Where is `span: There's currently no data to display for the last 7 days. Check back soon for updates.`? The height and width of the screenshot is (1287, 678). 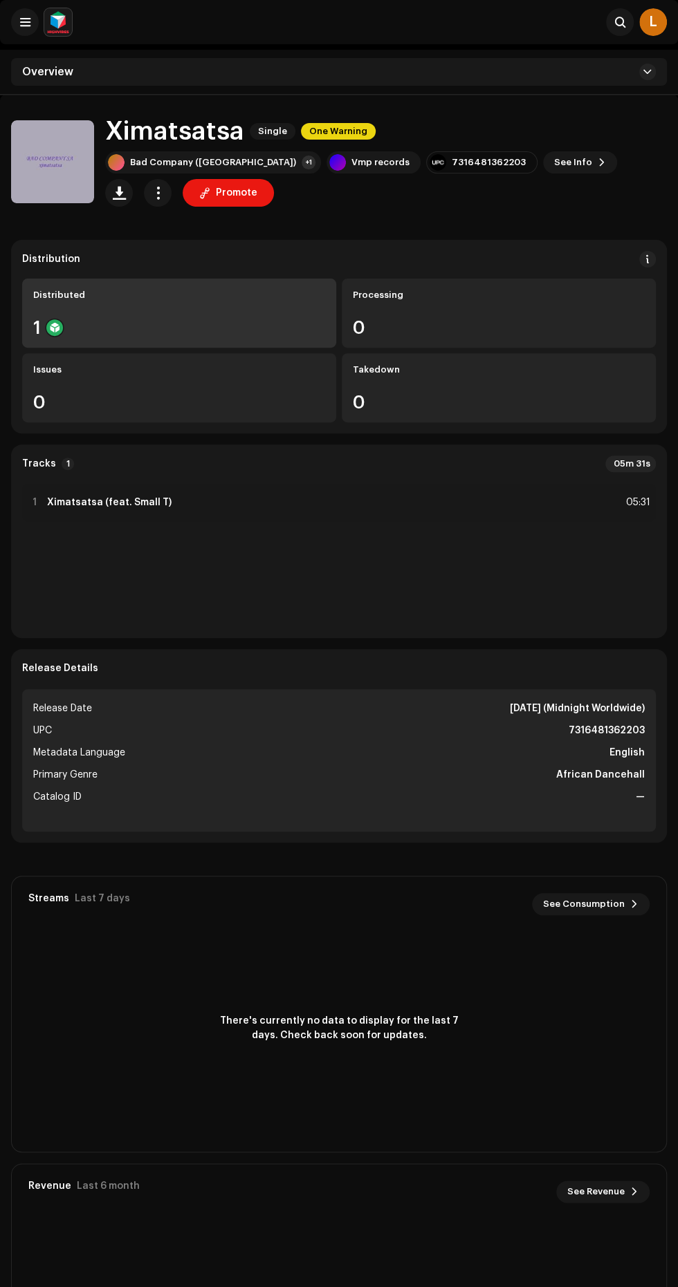
span: There's currently no data to display for the last 7 days. Check back soon for updates. is located at coordinates (339, 1029).